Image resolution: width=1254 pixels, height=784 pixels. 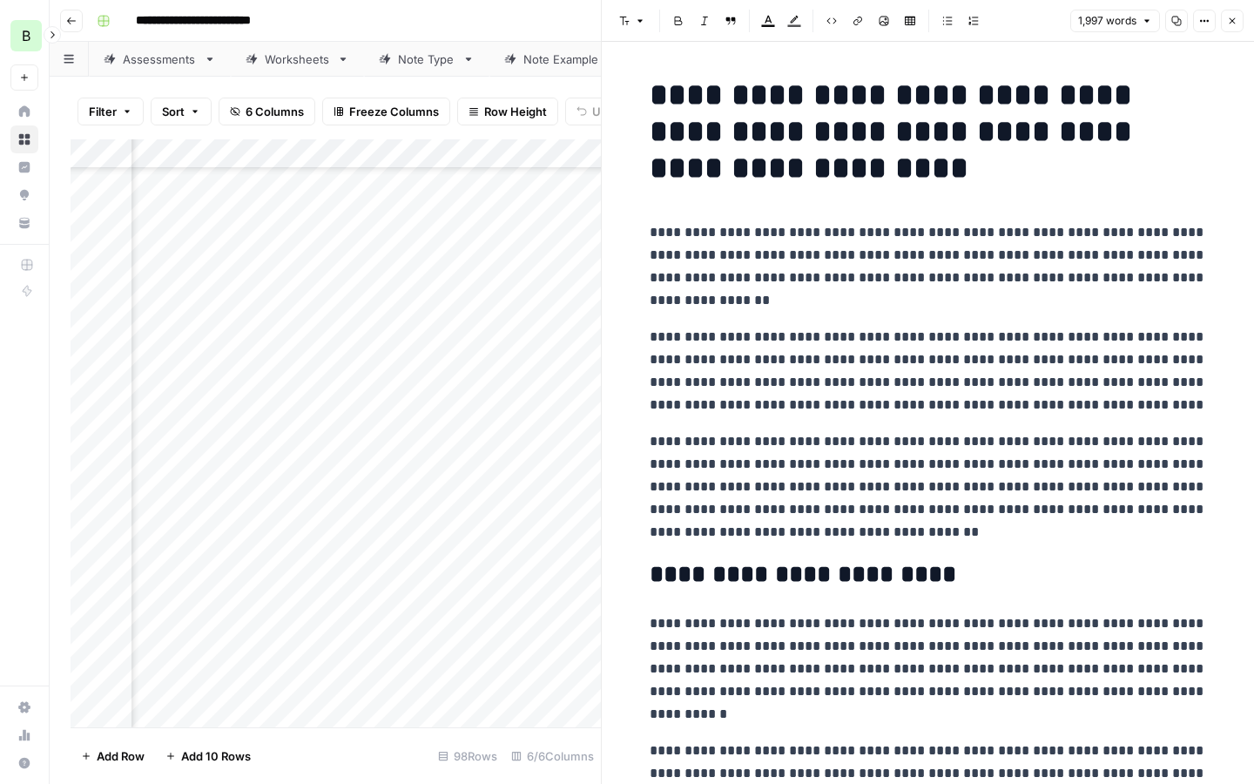 I want to click on button: Workspace: Blueprint, so click(x=24, y=36).